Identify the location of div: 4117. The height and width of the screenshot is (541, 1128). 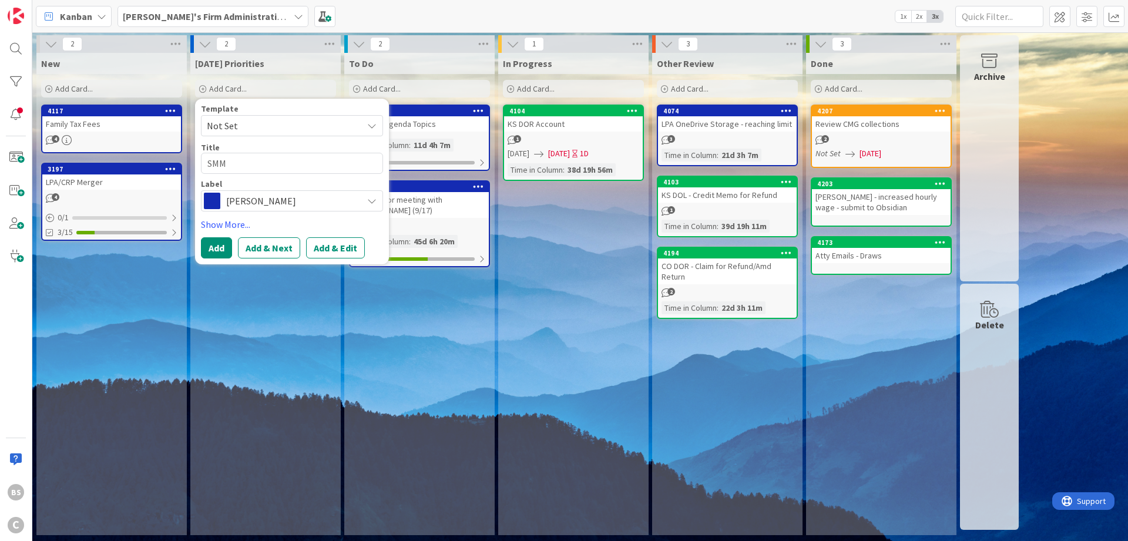
(114, 111).